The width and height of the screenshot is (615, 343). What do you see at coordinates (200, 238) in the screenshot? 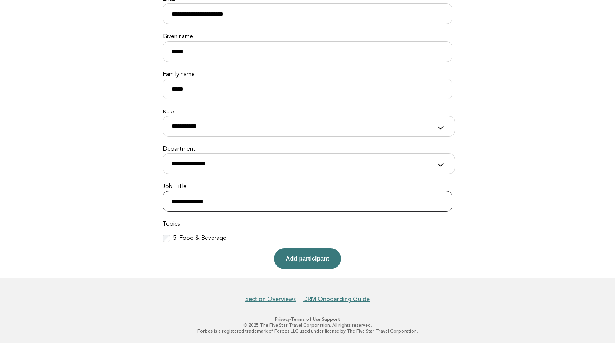
I see `label: 5. Food & Beverage` at bounding box center [200, 238].